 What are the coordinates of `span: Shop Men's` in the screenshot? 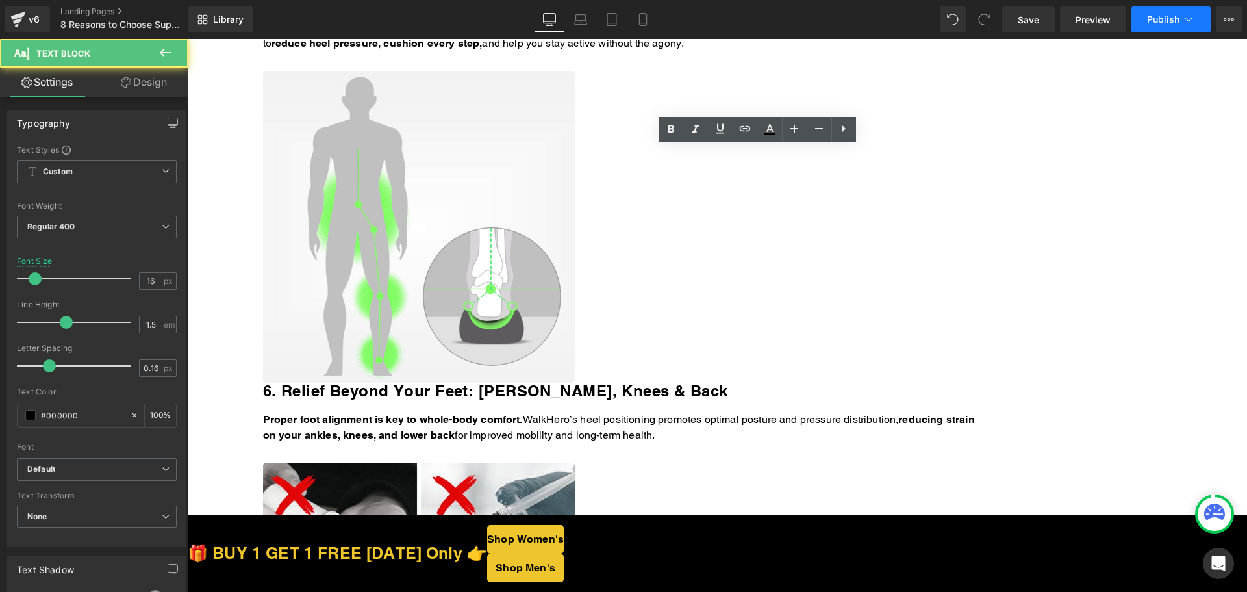 It's located at (338, 529).